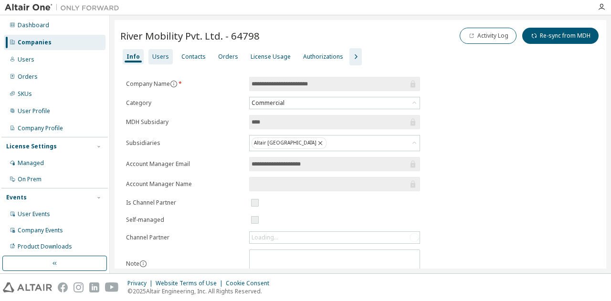  I want to click on div: Info, so click(133, 57).